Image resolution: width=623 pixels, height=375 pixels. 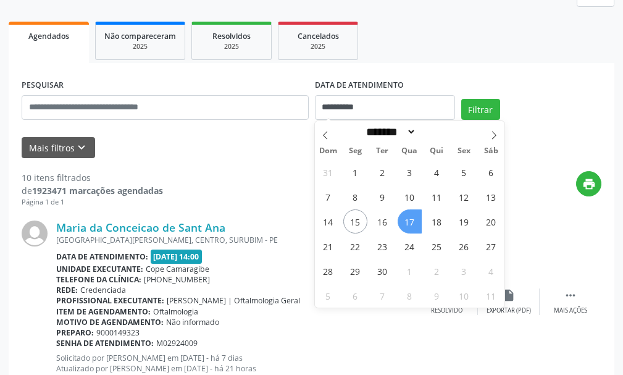 I want to click on span: Setembro 22, 2025, so click(x=355, y=246).